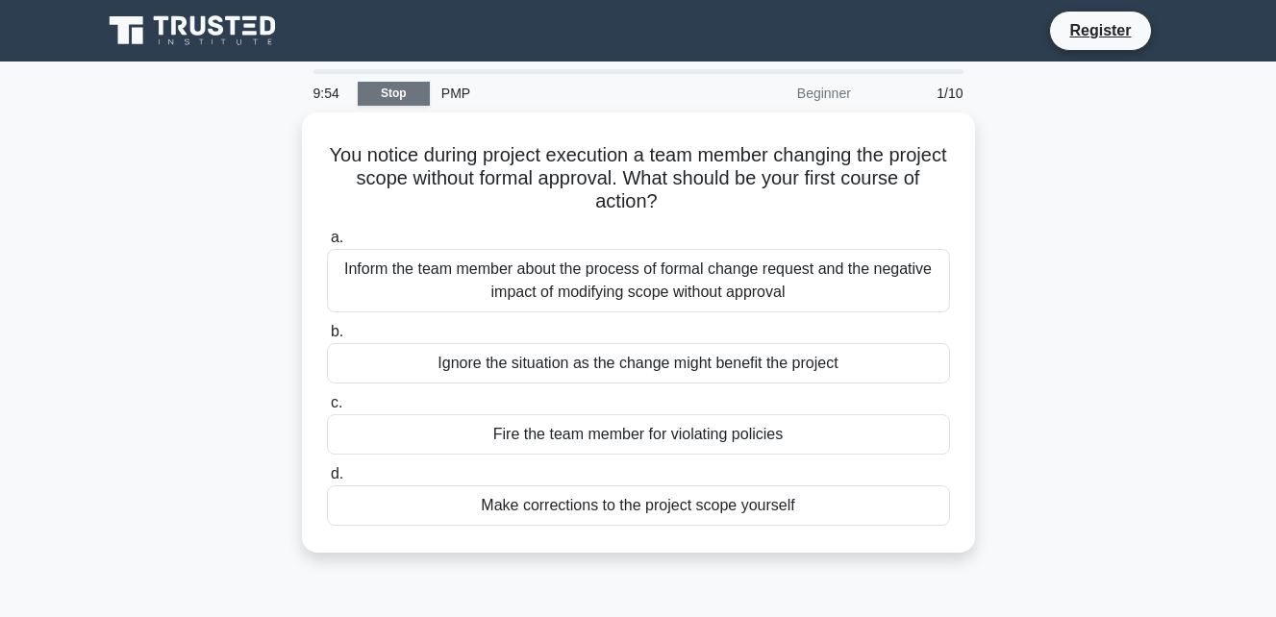 This screenshot has width=1276, height=617. What do you see at coordinates (639, 364) in the screenshot?
I see `div: Ignore the situation as the change might benefit the project` at bounding box center [639, 364].